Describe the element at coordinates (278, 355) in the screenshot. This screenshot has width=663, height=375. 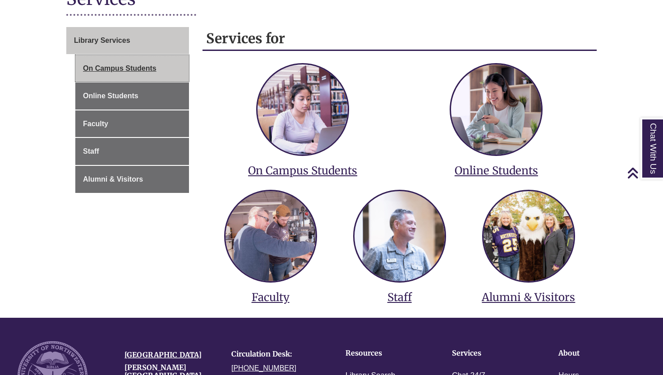
I see `h4: Circulation Desk:` at that location.